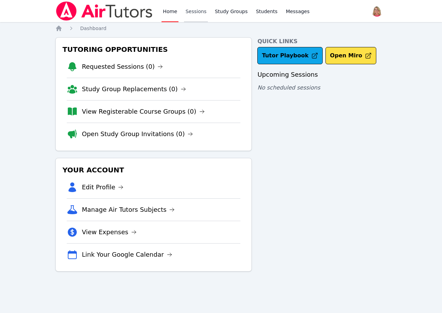  I want to click on a: Edit Profile, so click(103, 188).